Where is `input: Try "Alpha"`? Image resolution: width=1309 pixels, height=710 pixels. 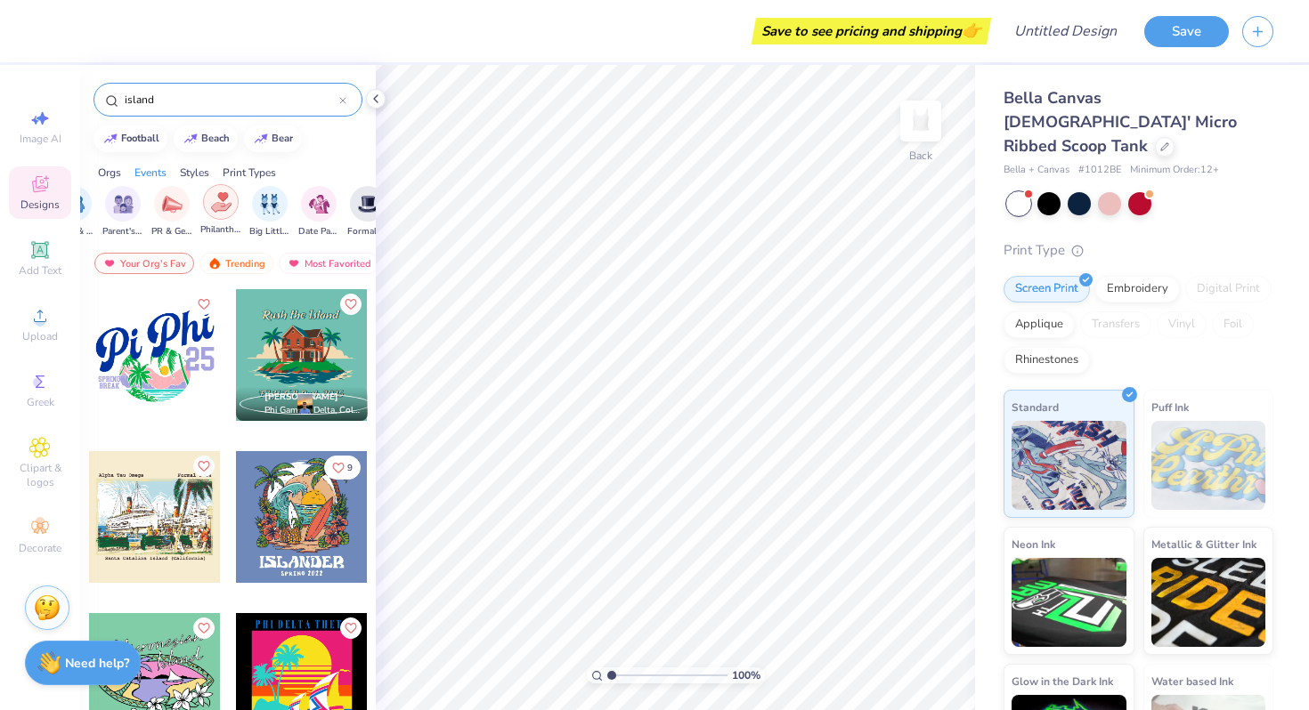 input: Try "Alpha" is located at coordinates (231, 100).